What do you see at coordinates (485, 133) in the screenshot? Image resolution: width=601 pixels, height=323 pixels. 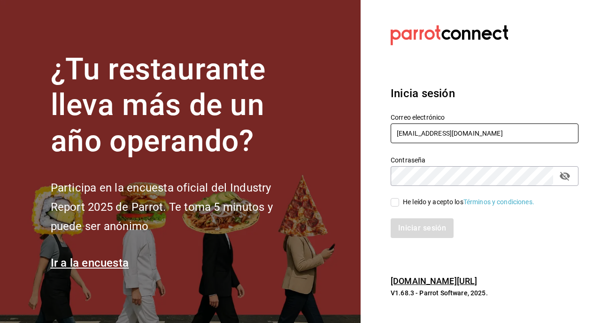 I see `input: Ingresa tu correo electrónico` at bounding box center [485, 133].